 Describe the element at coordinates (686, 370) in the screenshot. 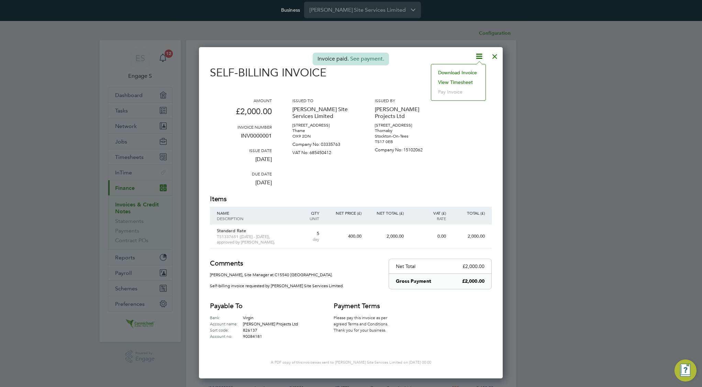

I see `button: Engage Resource Center` at that location.